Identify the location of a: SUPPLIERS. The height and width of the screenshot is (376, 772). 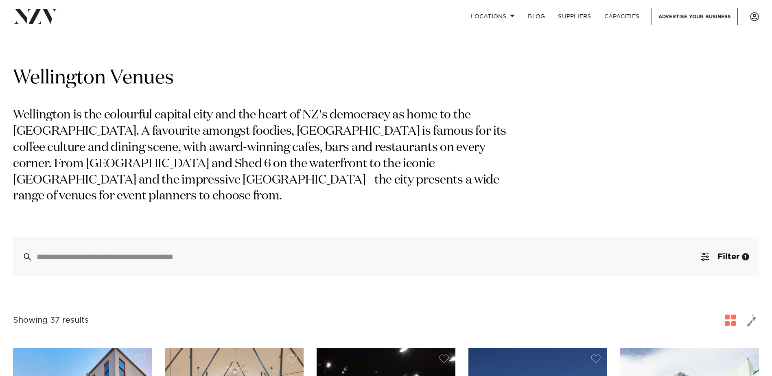
(574, 16).